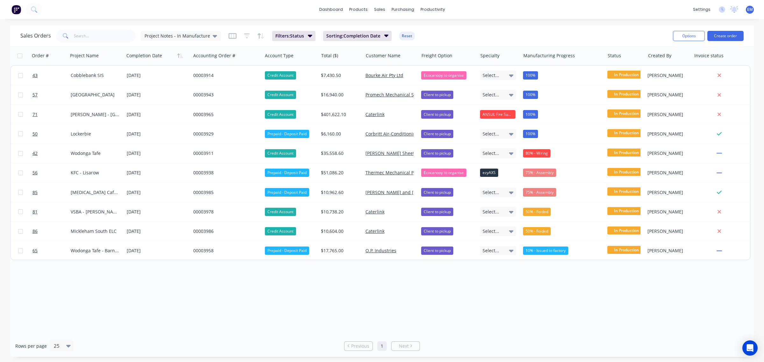 This screenshot has width=764, height=362. I want to click on div: 00003914, so click(225, 75).